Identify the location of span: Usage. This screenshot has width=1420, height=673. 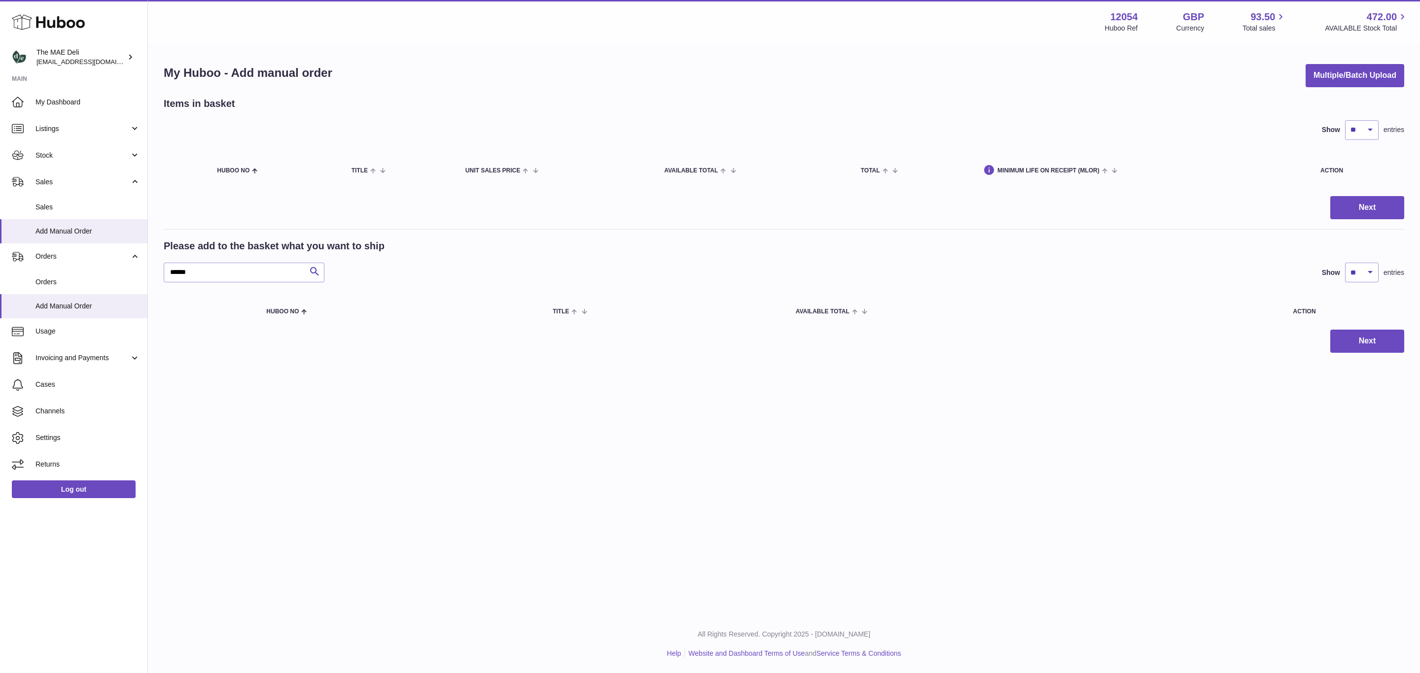
(88, 331).